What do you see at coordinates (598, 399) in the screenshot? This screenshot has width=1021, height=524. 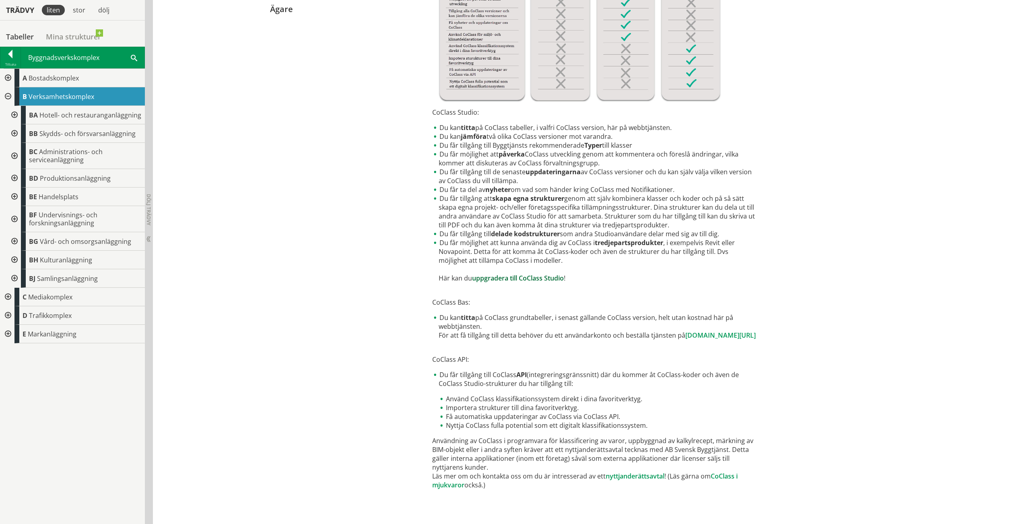 I see `li: Använd CoClass klassifikationssystem direkt i dina favoritverktyg.` at bounding box center [598, 399].